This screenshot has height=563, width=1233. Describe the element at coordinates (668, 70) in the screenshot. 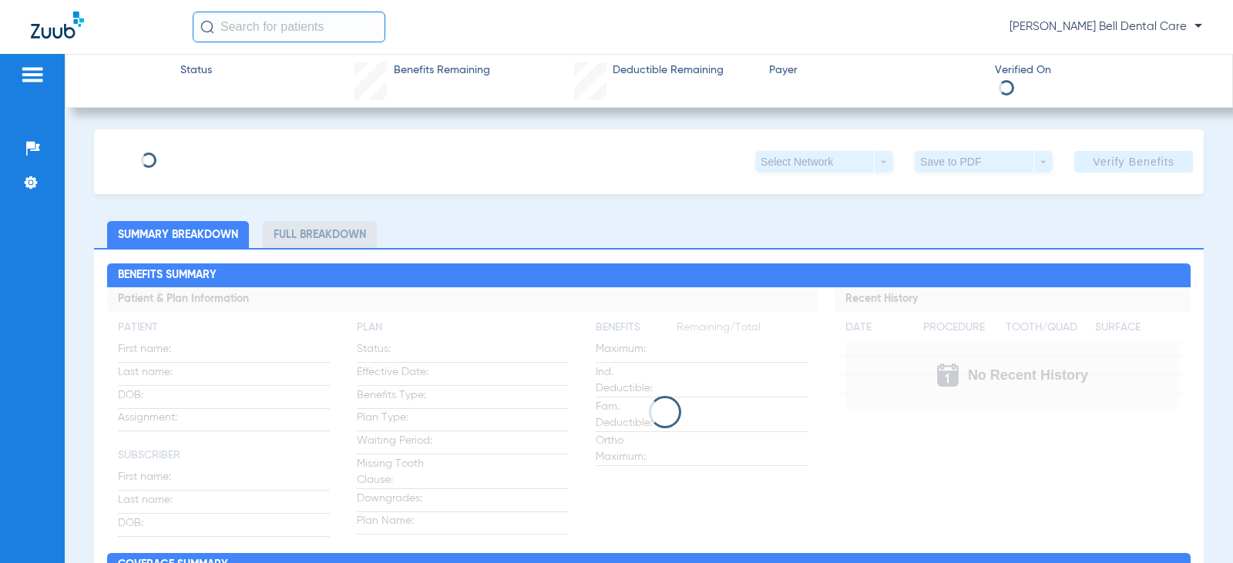

I see `span: Deductible Remaining` at that location.